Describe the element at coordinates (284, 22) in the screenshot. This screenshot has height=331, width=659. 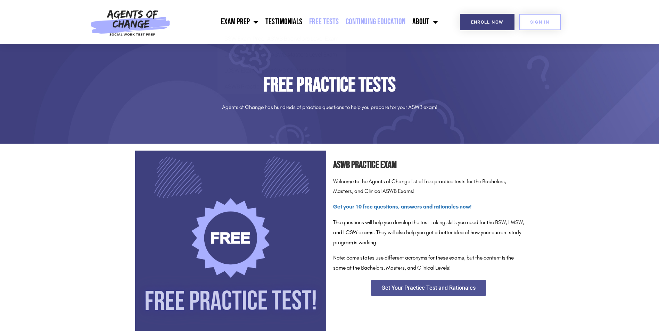
I see `a: Testimonials` at that location.